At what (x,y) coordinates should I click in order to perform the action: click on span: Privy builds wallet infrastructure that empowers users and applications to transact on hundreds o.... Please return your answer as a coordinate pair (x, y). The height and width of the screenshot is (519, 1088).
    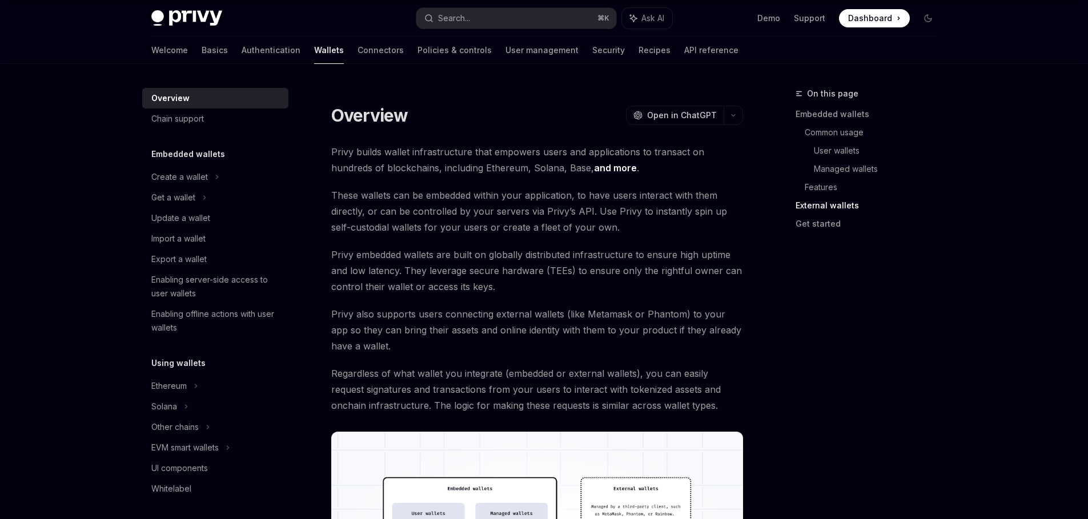
    Looking at the image, I should click on (537, 160).